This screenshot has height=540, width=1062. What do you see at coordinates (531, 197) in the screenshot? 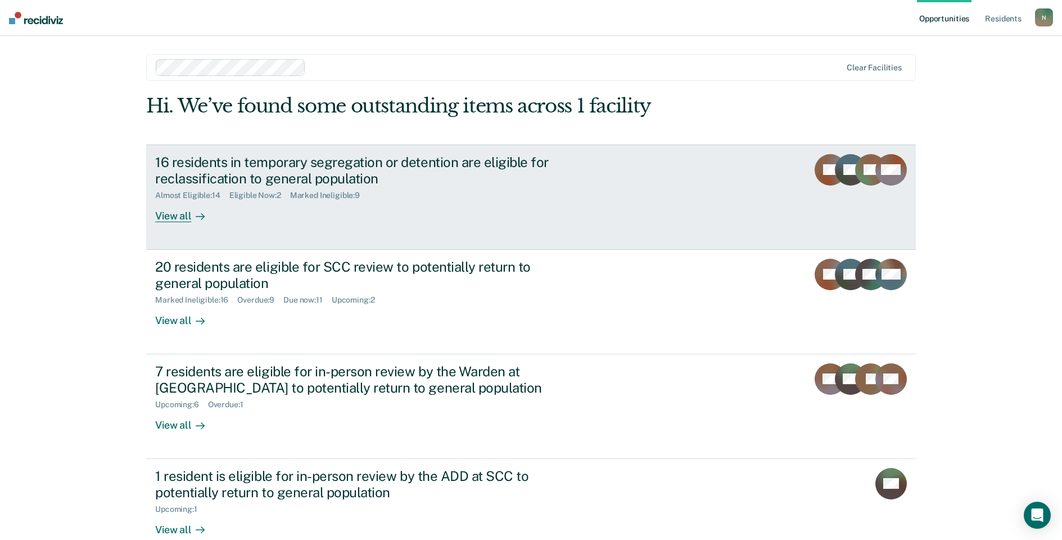
I see `a: 16 residents in temporary segregation or detention are eligible for reclassification to general p...` at bounding box center [531, 197].